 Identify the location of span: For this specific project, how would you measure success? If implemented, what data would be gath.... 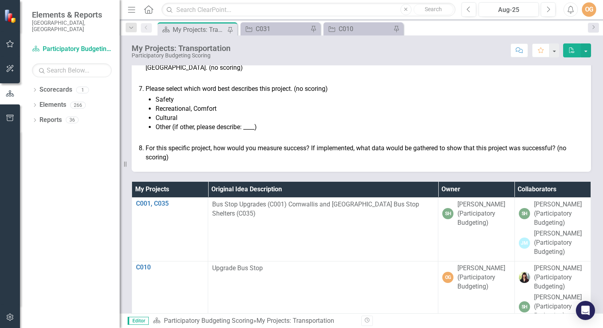
(356, 153).